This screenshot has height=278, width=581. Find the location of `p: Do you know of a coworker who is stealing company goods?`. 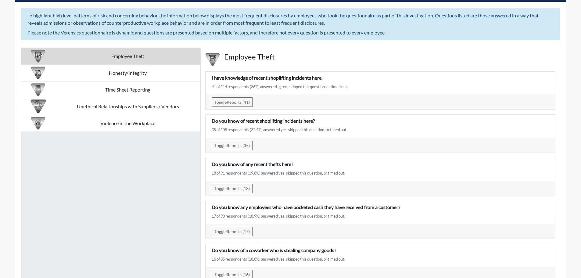

p: Do you know of a coworker who is stealing company goods? is located at coordinates (380, 250).